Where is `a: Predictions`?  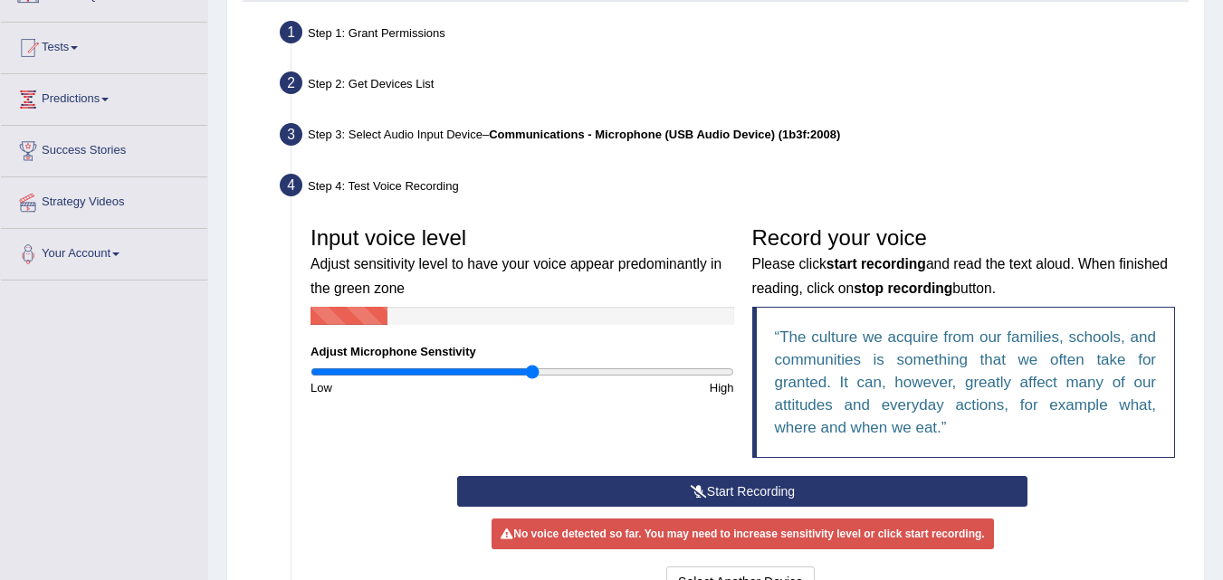
a: Predictions is located at coordinates (104, 97).